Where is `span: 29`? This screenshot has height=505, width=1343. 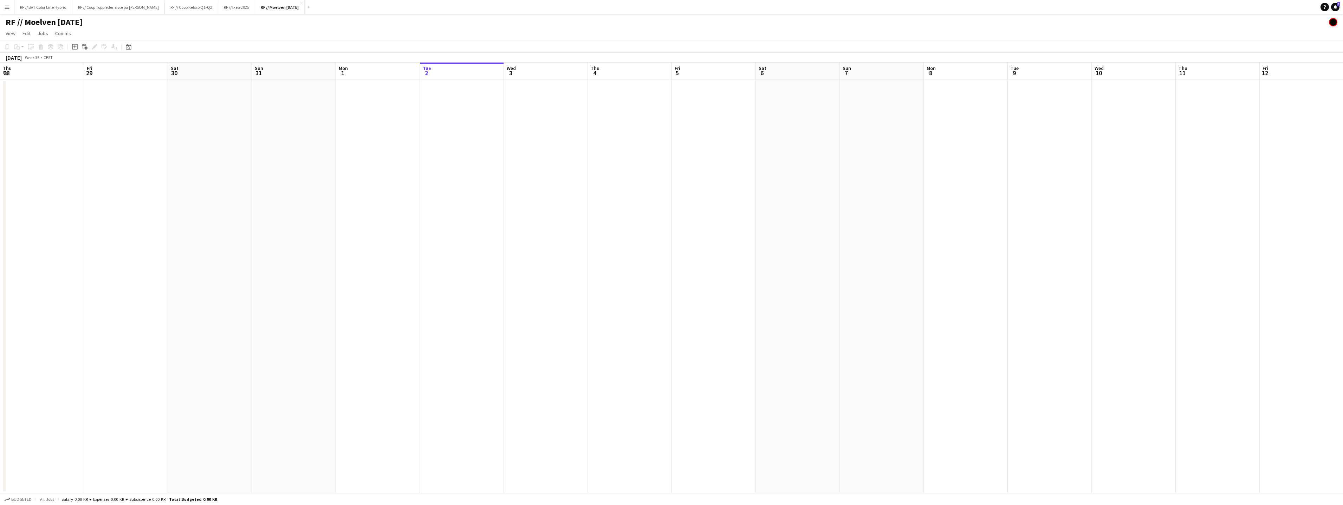
span: 29 is located at coordinates (89, 73).